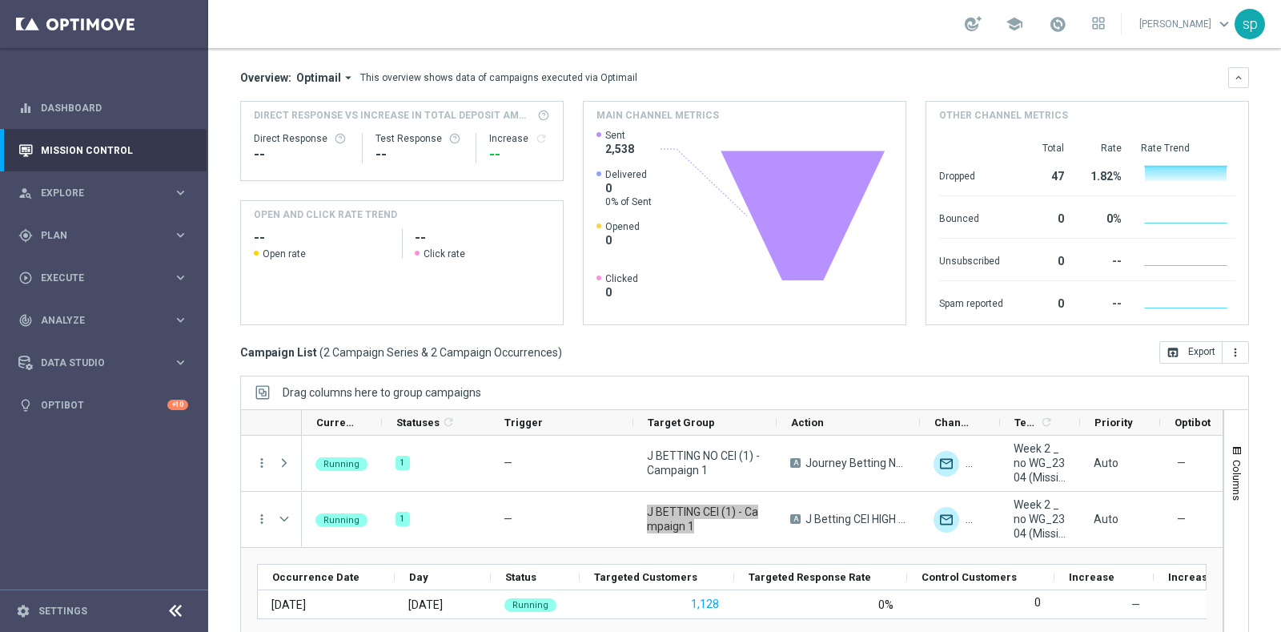 The height and width of the screenshot is (632, 1281). I want to click on a: Optibot, so click(104, 404).